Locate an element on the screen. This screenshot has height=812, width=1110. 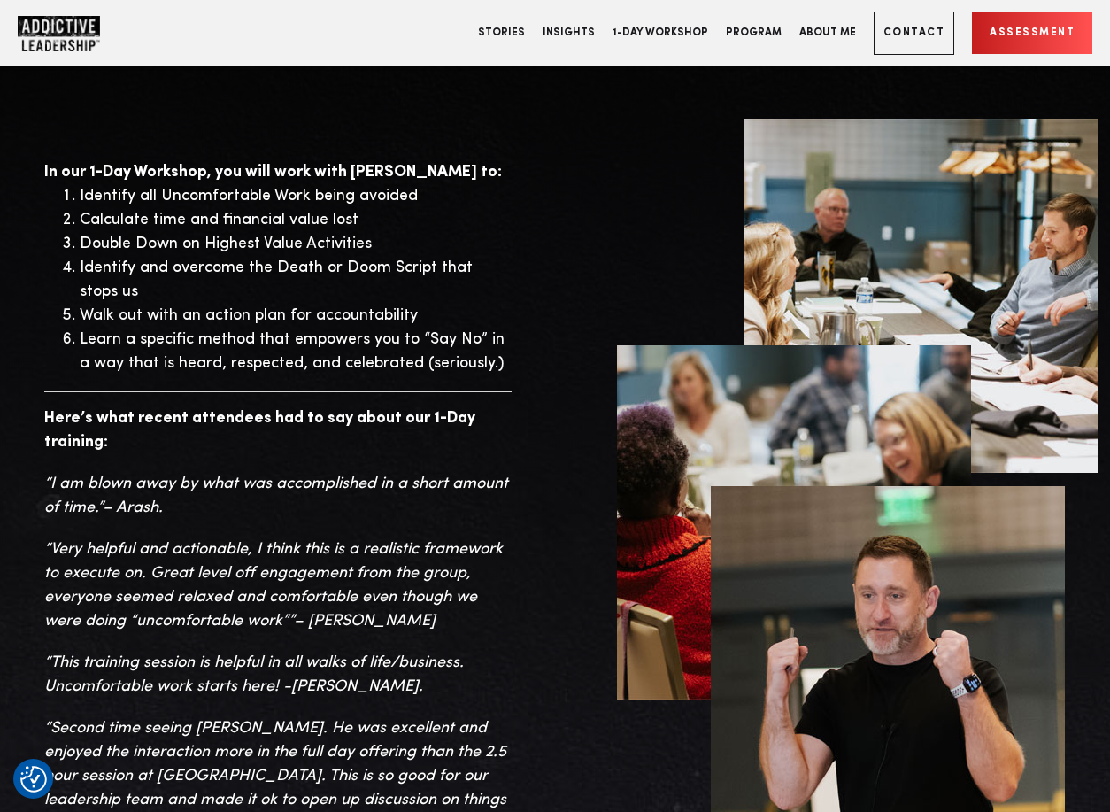
span: First name is located at coordinates (381, 8).